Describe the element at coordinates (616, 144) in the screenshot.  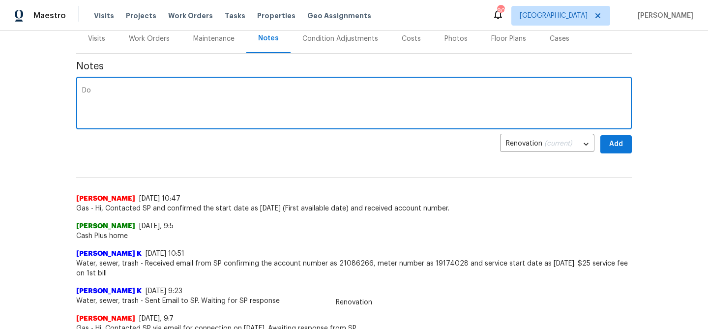
I see `span: Add` at that location.